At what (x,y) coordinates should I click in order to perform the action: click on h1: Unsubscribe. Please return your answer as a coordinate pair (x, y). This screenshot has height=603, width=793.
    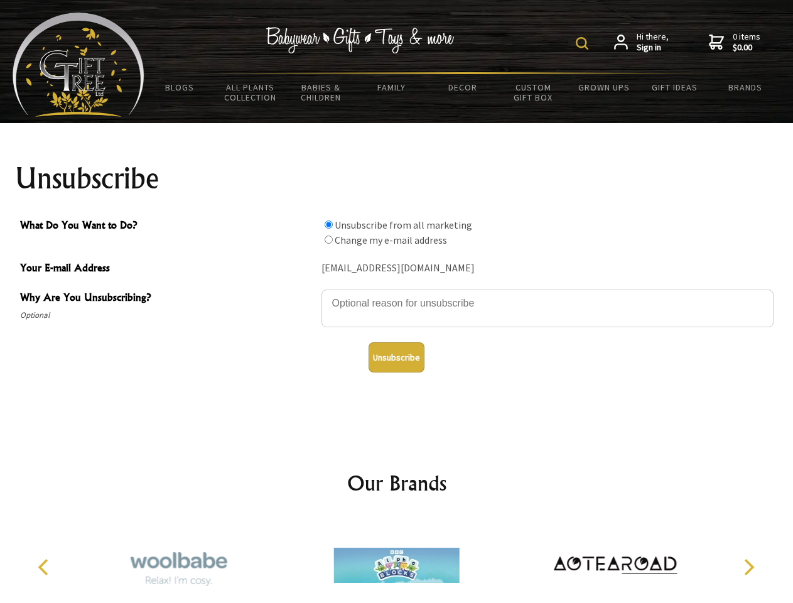
    Looking at the image, I should click on (397, 178).